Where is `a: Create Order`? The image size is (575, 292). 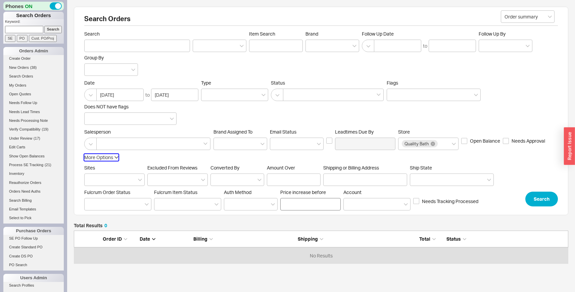 a: Create Order is located at coordinates (34, 58).